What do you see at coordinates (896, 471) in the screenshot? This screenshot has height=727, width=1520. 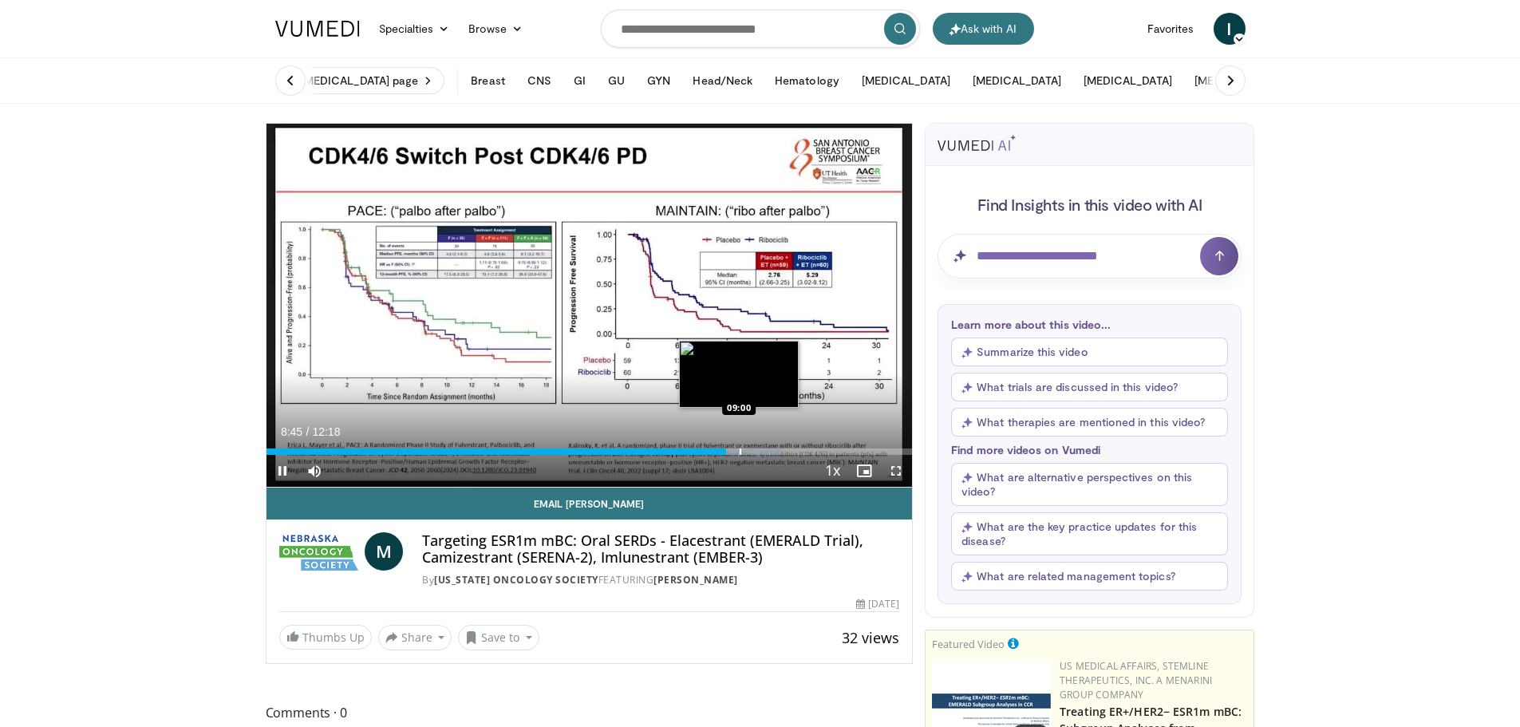 I see `button: Fullscreen` at bounding box center [896, 471].